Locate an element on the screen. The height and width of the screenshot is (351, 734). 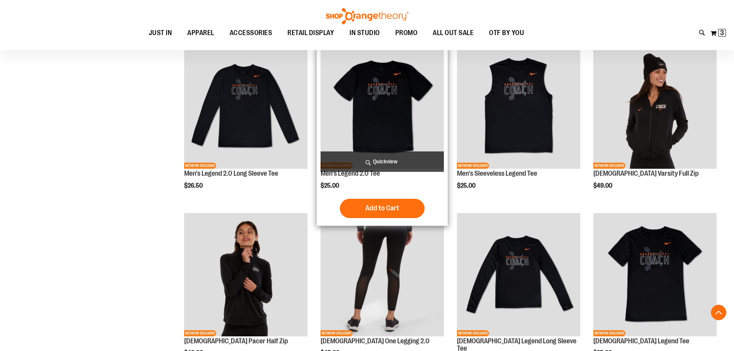
a: Quickview is located at coordinates (382, 161).